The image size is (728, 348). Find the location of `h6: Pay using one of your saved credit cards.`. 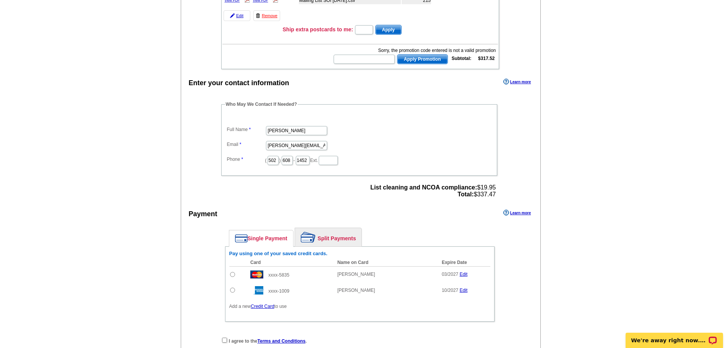

h6: Pay using one of your saved credit cards. is located at coordinates (360, 254).